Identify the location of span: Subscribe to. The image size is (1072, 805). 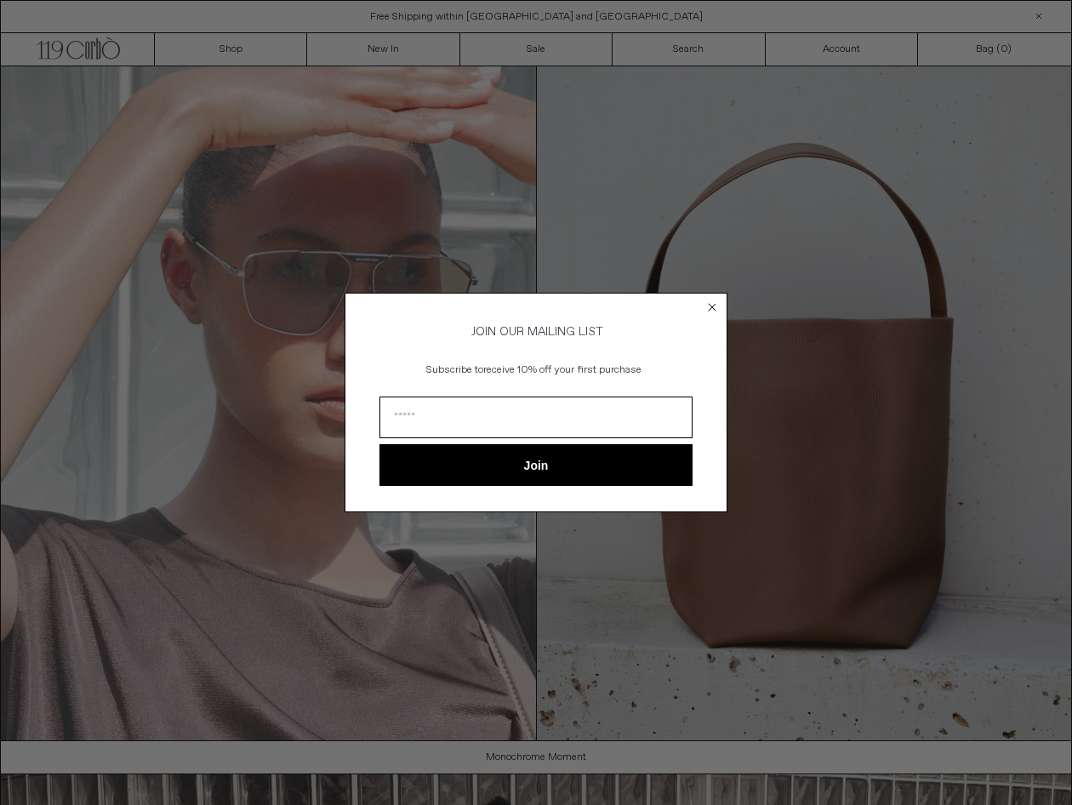
(454, 370).